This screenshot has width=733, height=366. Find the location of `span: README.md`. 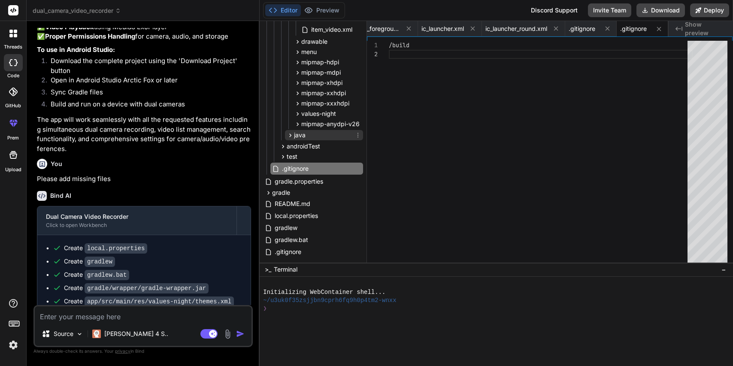

span: README.md is located at coordinates (292, 204).